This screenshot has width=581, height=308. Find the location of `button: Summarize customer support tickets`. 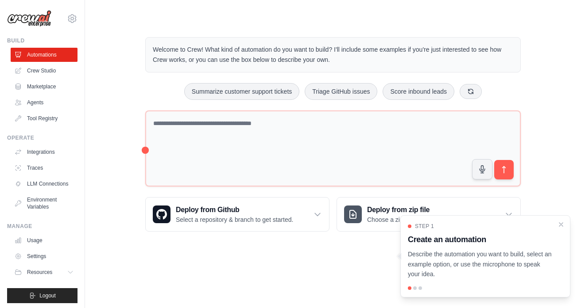

button: Summarize customer support tickets is located at coordinates (242, 92).